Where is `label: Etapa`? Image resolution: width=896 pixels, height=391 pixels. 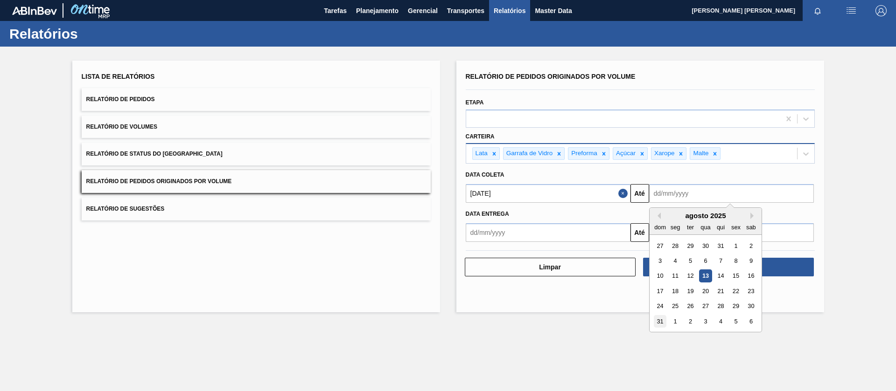 label: Etapa is located at coordinates (474, 103).